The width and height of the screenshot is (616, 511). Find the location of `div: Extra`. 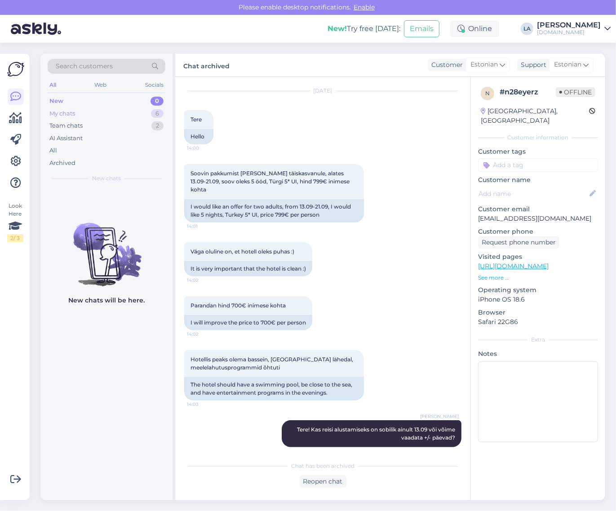

div: Extra is located at coordinates (538, 340).